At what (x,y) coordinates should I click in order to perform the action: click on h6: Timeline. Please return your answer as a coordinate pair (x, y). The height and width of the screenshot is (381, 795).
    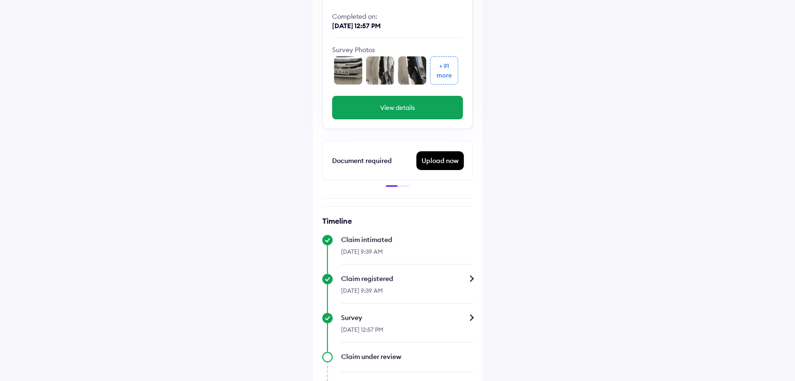
    Looking at the image, I should click on (397, 221).